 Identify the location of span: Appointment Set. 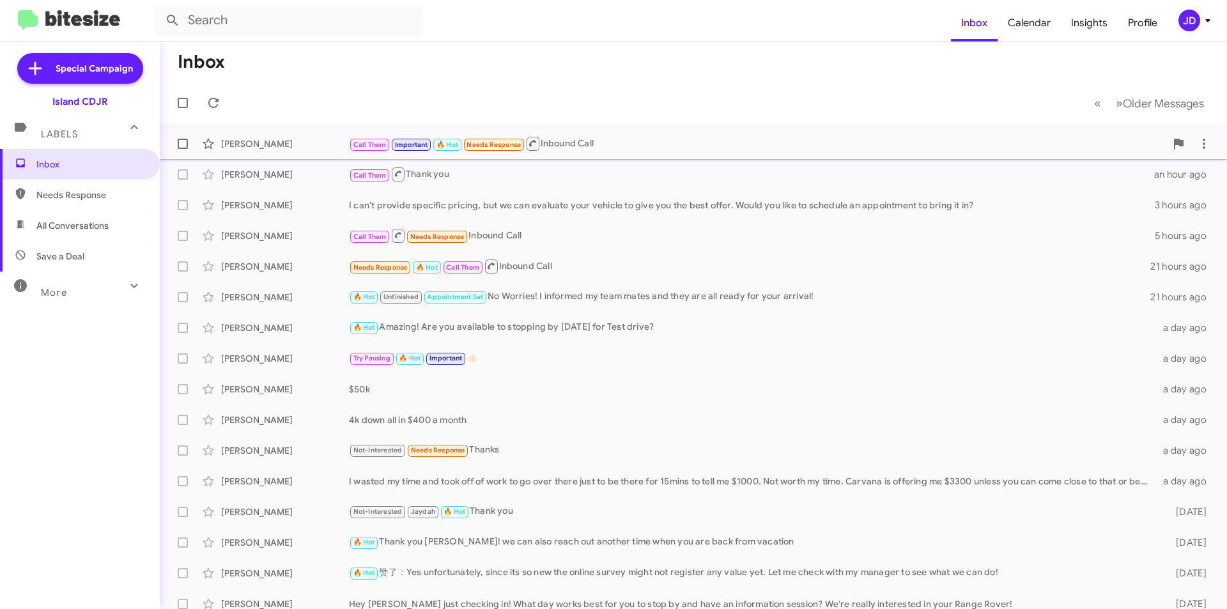
(455, 297).